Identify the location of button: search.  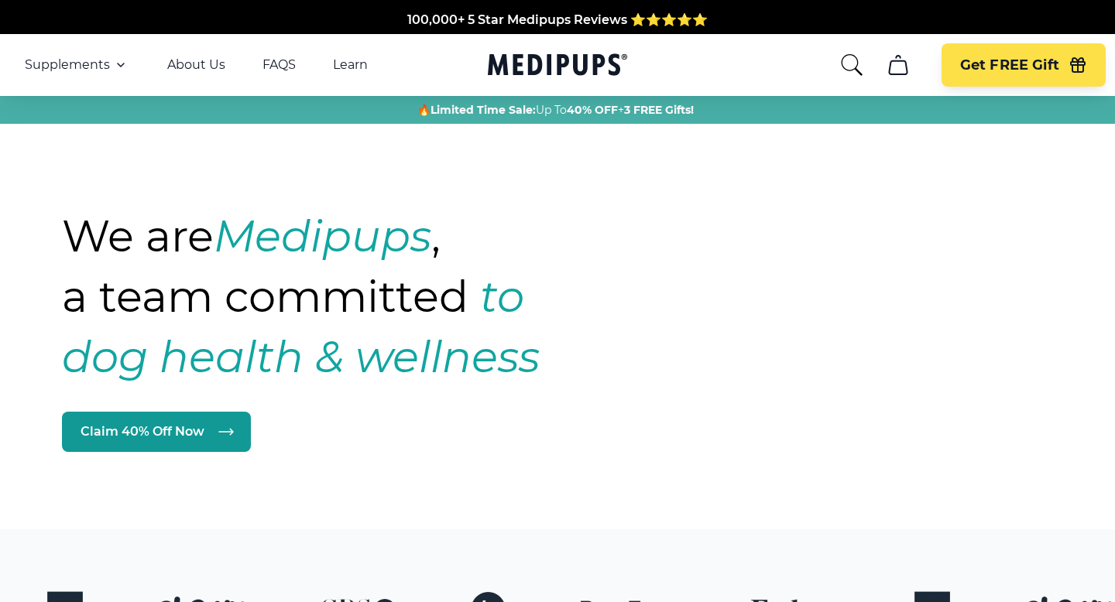
(852, 65).